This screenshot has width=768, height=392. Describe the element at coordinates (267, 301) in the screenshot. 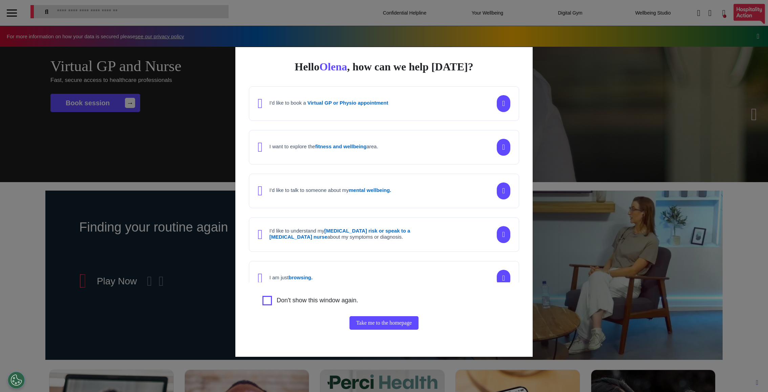

I see `input: Agree to privacy policy` at that location.